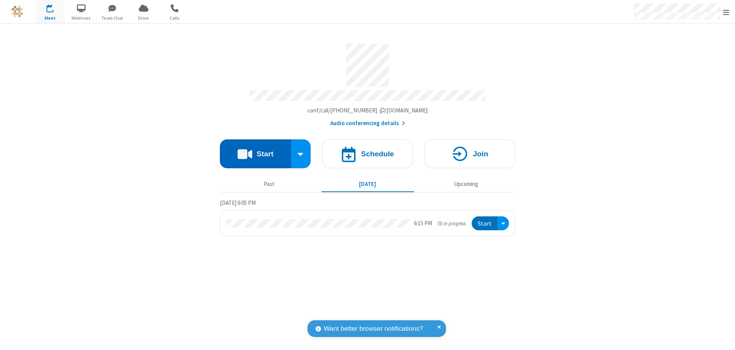 The height and width of the screenshot is (350, 735). Describe the element at coordinates (368, 110) in the screenshot. I see `span: Copy my meeting room link` at that location.